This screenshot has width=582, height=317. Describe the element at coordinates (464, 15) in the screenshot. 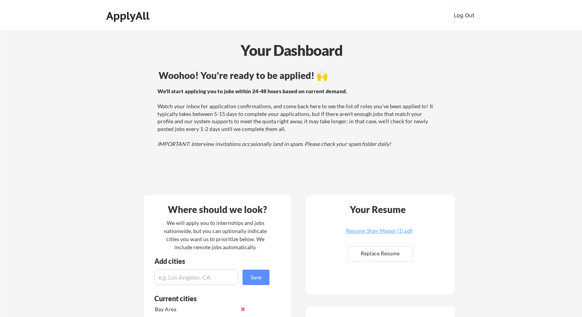

I see `button: Log Out` at that location.